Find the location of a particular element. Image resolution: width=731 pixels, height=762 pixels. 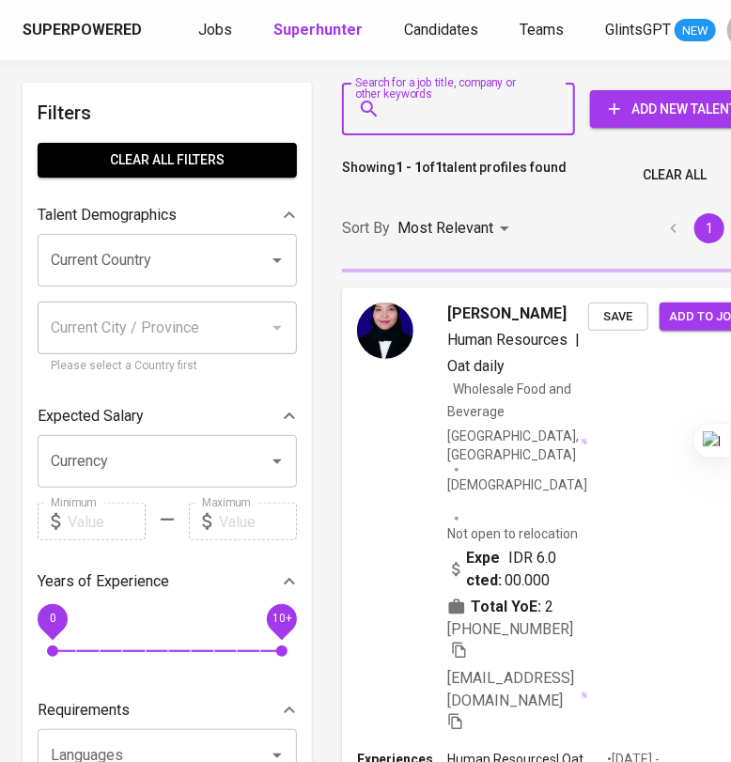

span: GlintsGPT is located at coordinates (638, 29).